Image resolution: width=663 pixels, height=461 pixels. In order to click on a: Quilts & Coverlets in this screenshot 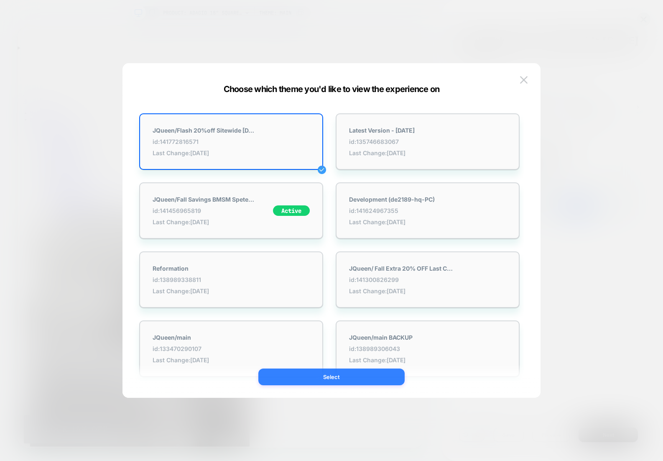, I will do `click(75, 211)`.